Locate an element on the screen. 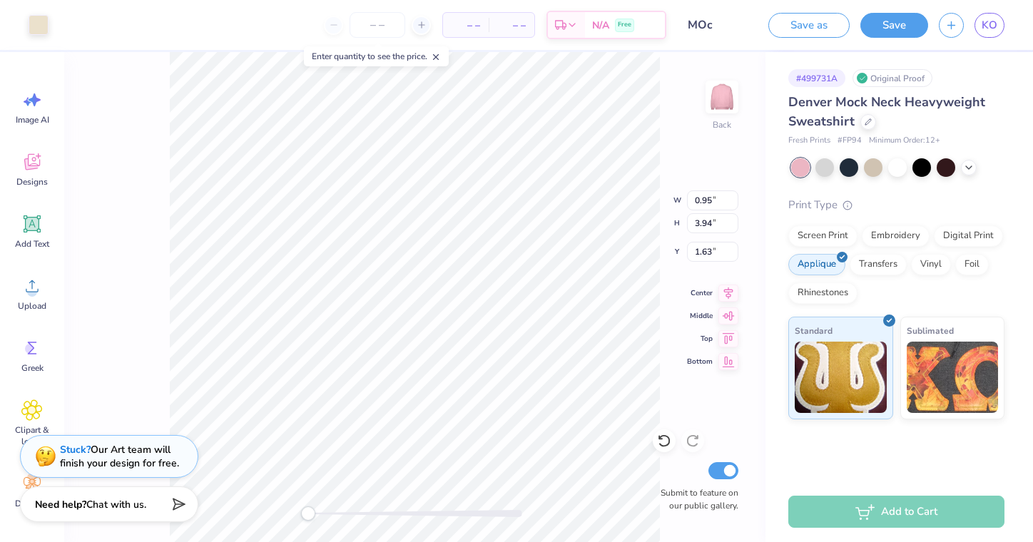 This screenshot has height=542, width=1033. div: Rhinestones is located at coordinates (823, 293).